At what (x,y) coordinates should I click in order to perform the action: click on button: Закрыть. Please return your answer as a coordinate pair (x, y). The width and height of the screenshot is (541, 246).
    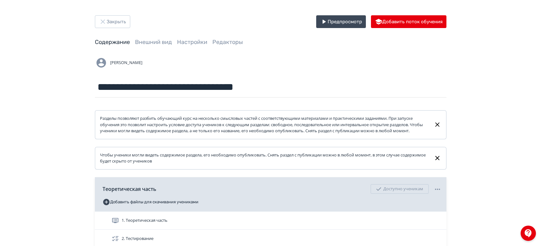
    Looking at the image, I should click on (112, 22).